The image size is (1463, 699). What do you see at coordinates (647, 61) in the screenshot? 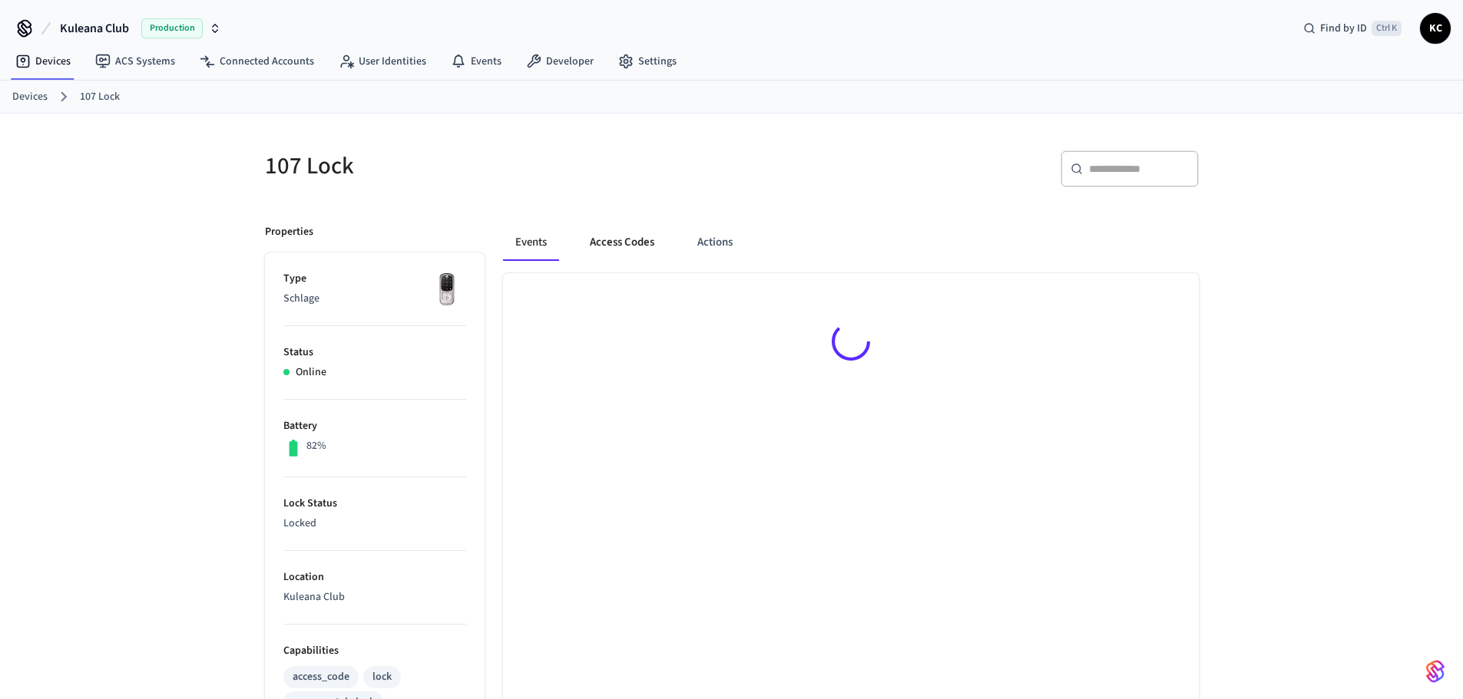
I see `a: Settings` at bounding box center [647, 61].